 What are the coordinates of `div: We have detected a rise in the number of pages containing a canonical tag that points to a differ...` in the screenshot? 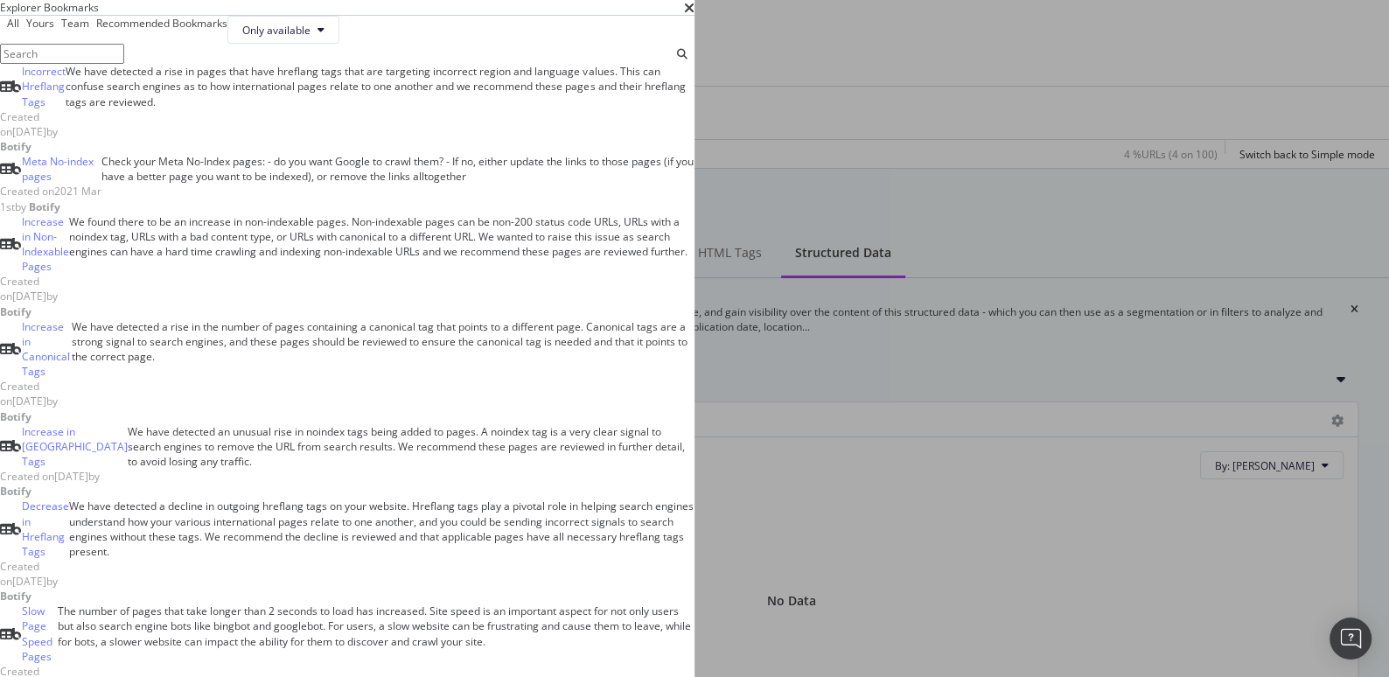 It's located at (383, 372).